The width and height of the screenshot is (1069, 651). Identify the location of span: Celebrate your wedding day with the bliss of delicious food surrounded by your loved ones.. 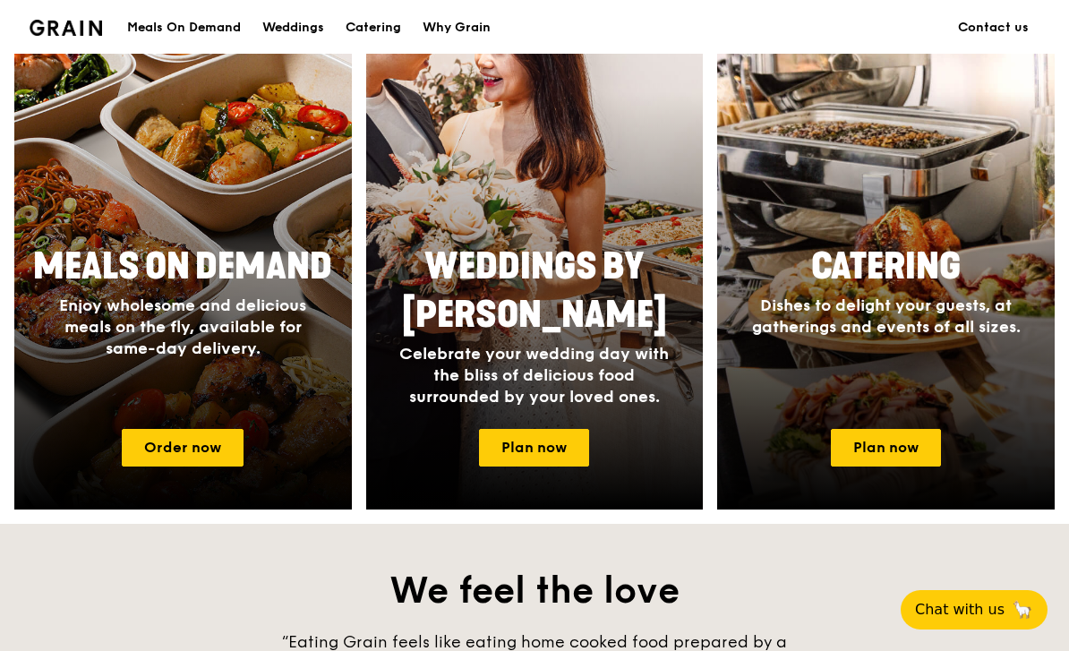
(534, 375).